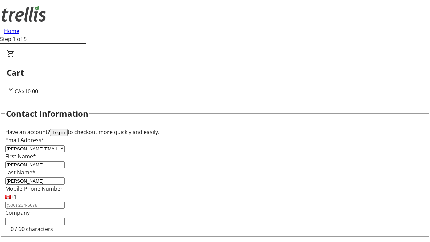  Describe the element at coordinates (47, 114) in the screenshot. I see `h2: Contact Information` at that location.